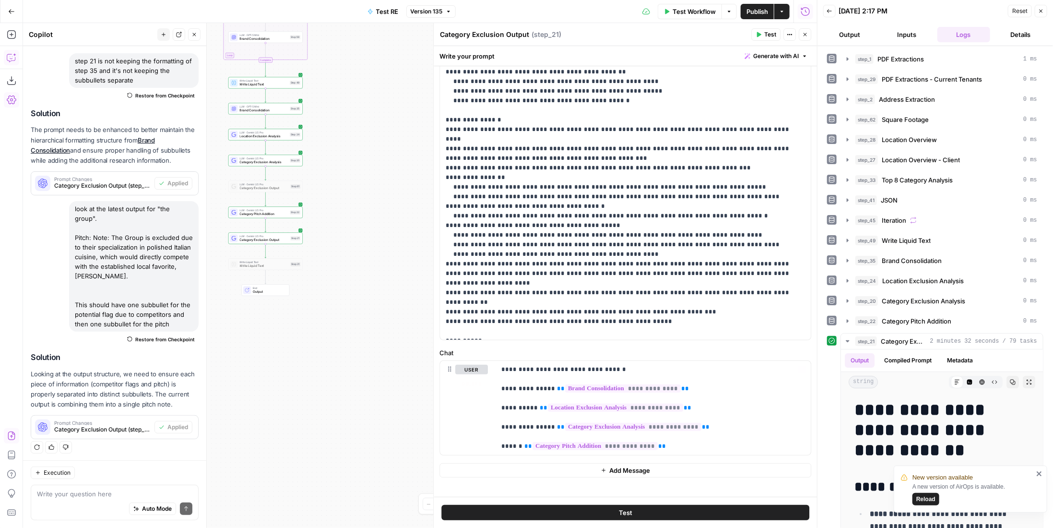 The image size is (1053, 528). I want to click on span: Prompt Changes, so click(102, 423).